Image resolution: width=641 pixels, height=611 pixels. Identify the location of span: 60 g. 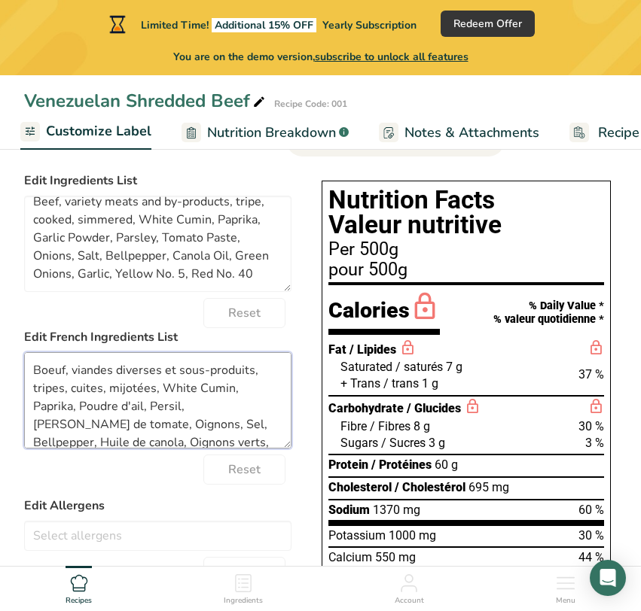
(446, 465).